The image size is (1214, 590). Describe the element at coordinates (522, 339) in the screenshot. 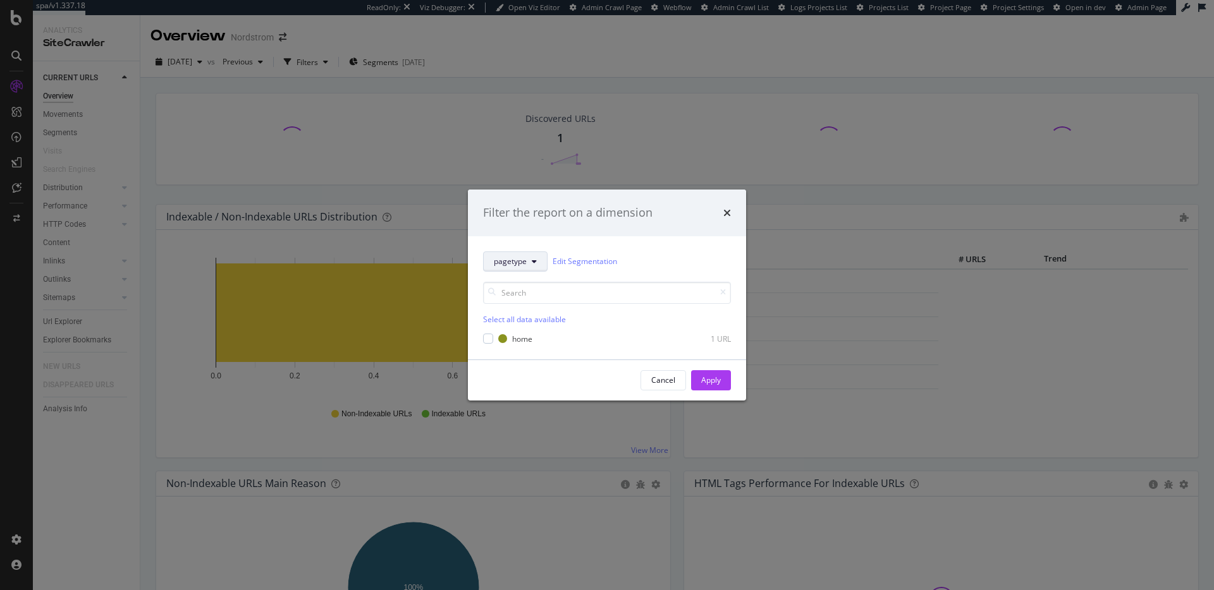

I see `div: home` at that location.